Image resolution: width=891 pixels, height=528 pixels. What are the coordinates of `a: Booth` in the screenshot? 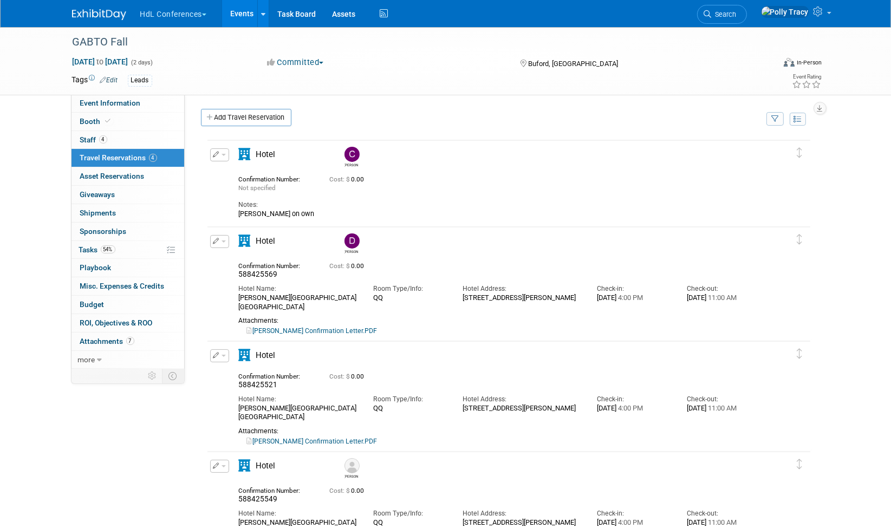 It's located at (128, 121).